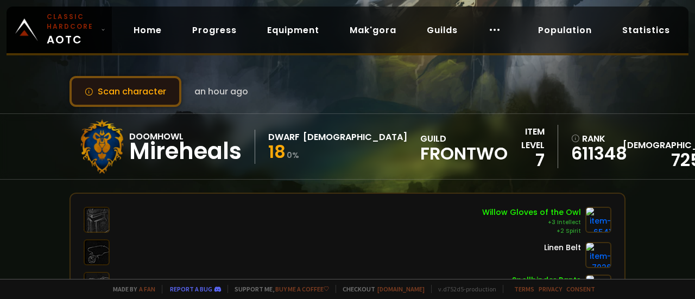 The height and width of the screenshot is (299, 695). Describe the element at coordinates (550, 289) in the screenshot. I see `a: Privacy` at that location.